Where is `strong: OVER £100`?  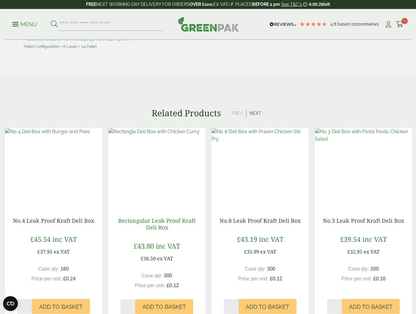 strong: OVER £100 is located at coordinates (201, 4).